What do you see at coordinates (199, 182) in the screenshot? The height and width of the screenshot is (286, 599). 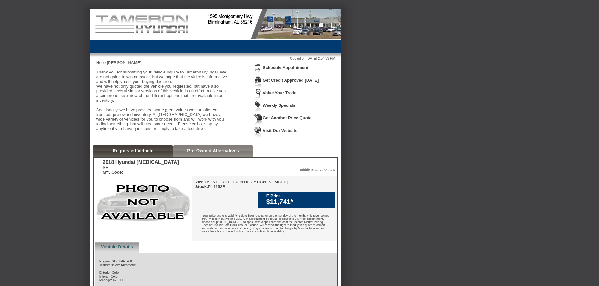 I see `b: VIN:` at bounding box center [199, 182].